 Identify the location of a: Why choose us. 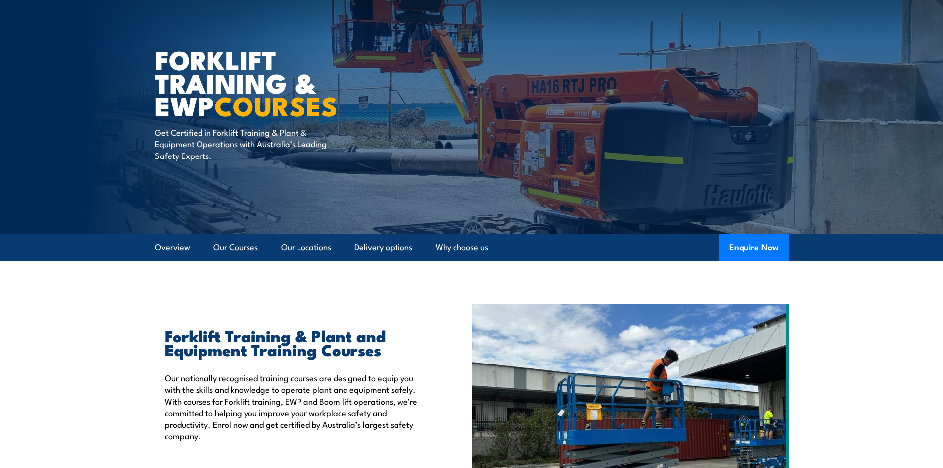
(462, 247).